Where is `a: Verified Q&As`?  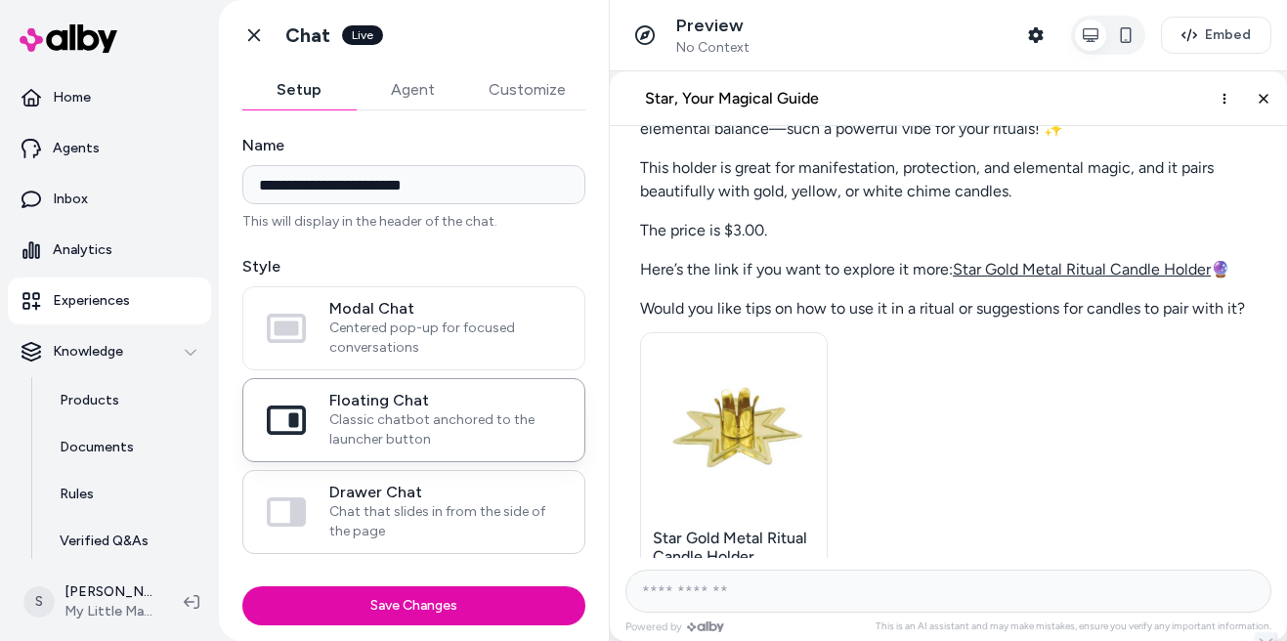 a: Verified Q&As is located at coordinates (125, 541).